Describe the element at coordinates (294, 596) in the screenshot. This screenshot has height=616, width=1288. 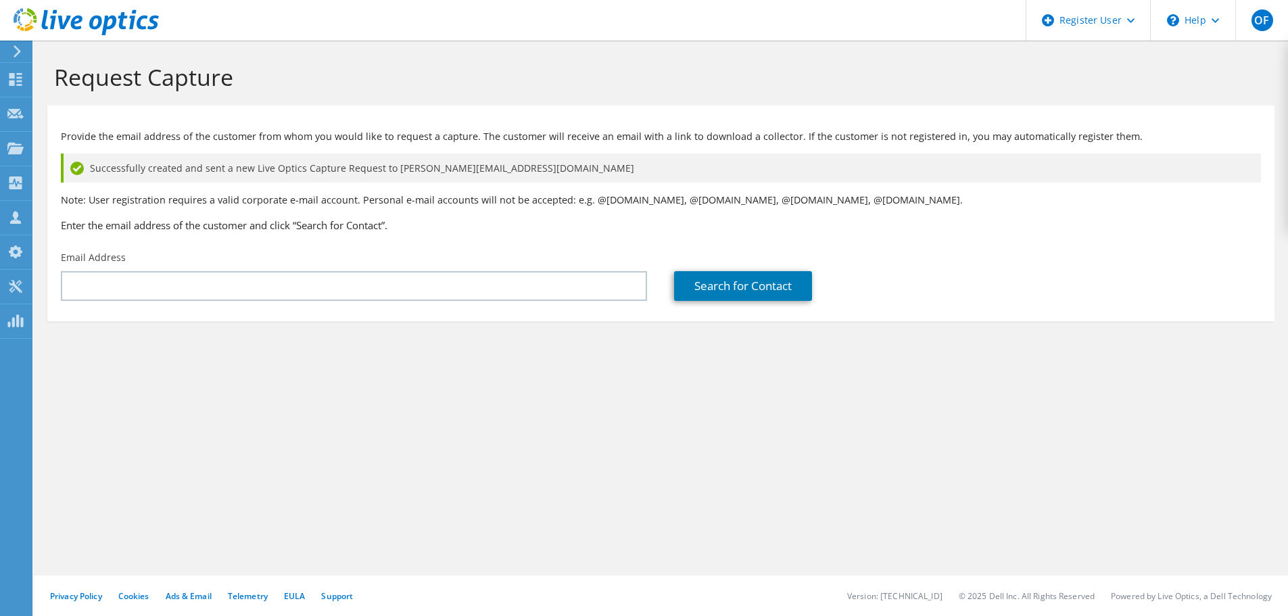
I see `a: EULA` at that location.